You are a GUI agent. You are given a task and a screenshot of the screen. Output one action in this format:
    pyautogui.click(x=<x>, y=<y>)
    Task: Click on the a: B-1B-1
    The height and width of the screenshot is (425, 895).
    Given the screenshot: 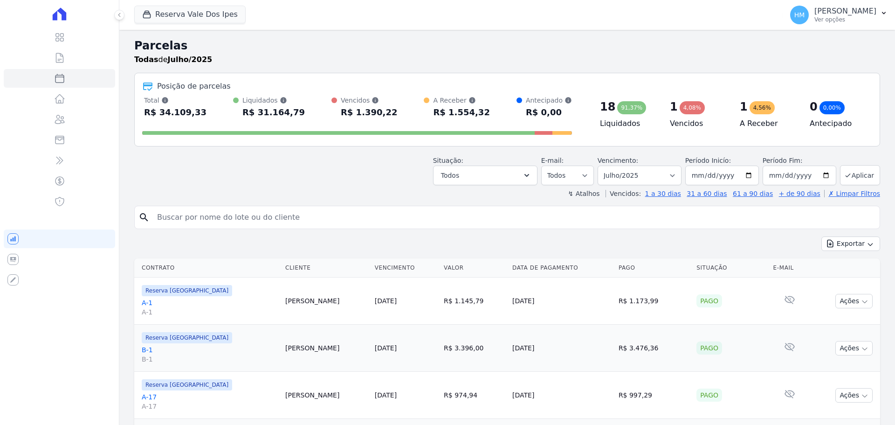 What is the action you would take?
    pyautogui.click(x=210, y=354)
    